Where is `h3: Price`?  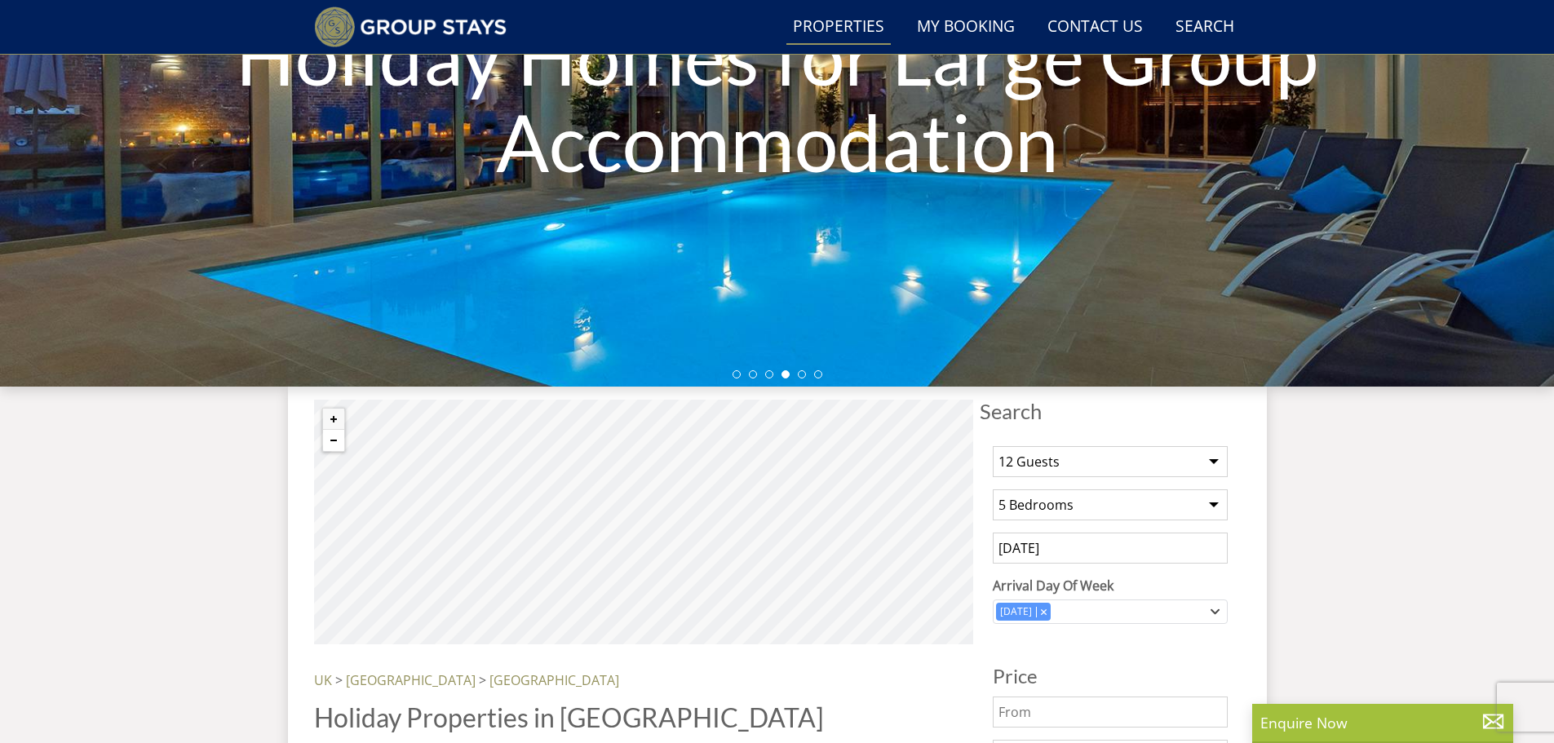
h3: Price is located at coordinates (1110, 676).